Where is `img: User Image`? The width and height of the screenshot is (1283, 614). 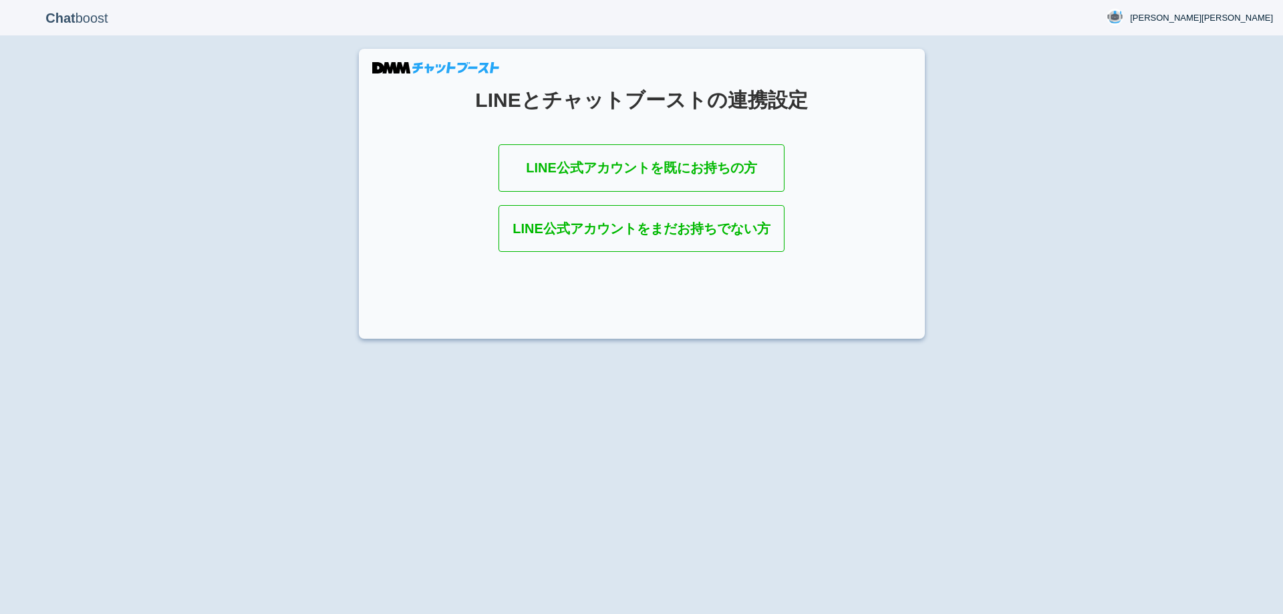
img: User Image is located at coordinates (1114, 17).